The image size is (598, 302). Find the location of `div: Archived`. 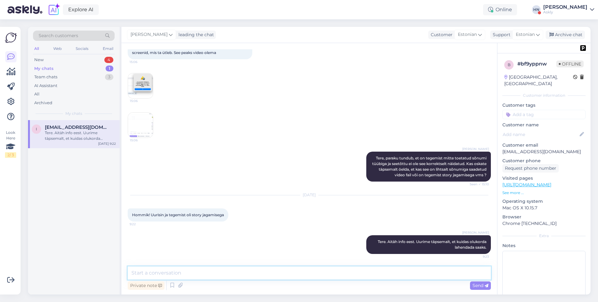

div: Archived is located at coordinates (43, 103).